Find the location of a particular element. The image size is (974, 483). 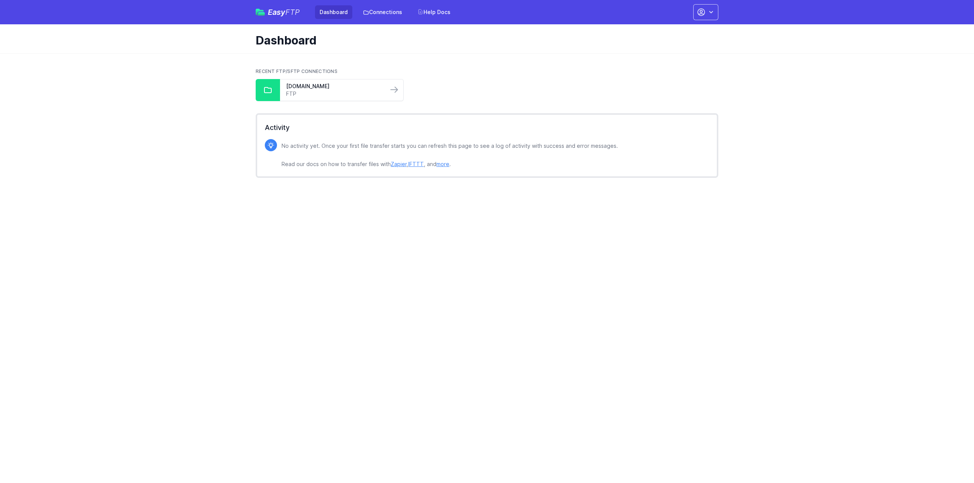

h1: Dashboard is located at coordinates (484, 40).